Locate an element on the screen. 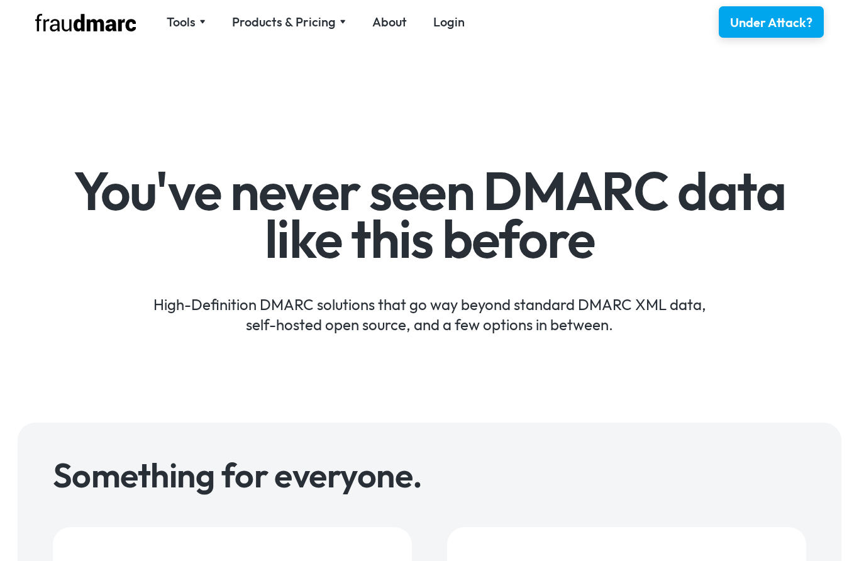  a: Login is located at coordinates (449, 22).